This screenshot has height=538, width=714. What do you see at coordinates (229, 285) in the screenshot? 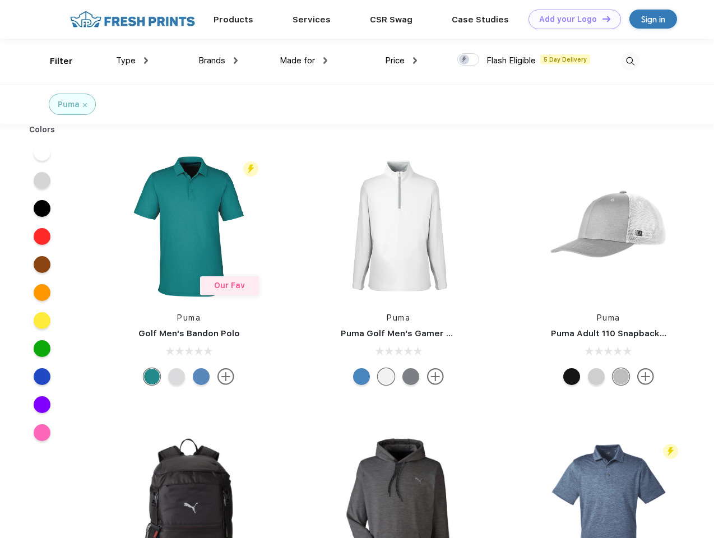
I see `span: Our Fav` at bounding box center [229, 285].